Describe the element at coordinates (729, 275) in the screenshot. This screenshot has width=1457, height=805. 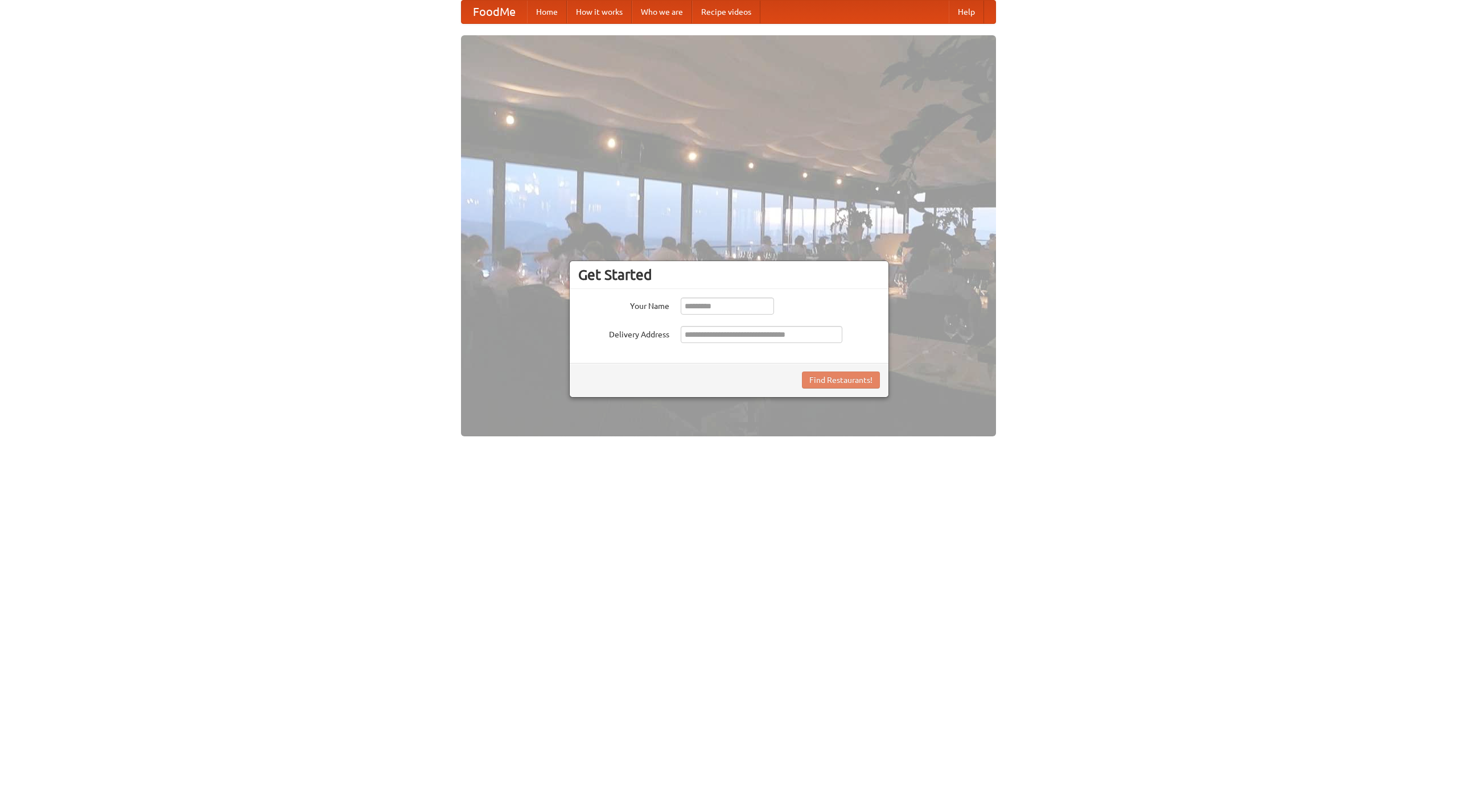
I see `h3: Get Started` at that location.